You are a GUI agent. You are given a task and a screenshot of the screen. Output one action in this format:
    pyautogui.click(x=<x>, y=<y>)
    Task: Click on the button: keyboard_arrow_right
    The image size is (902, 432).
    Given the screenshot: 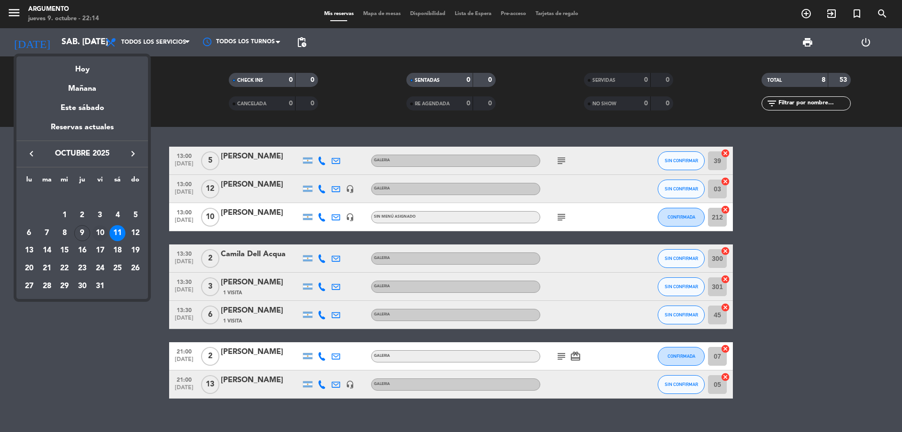 What is the action you would take?
    pyautogui.click(x=133, y=154)
    